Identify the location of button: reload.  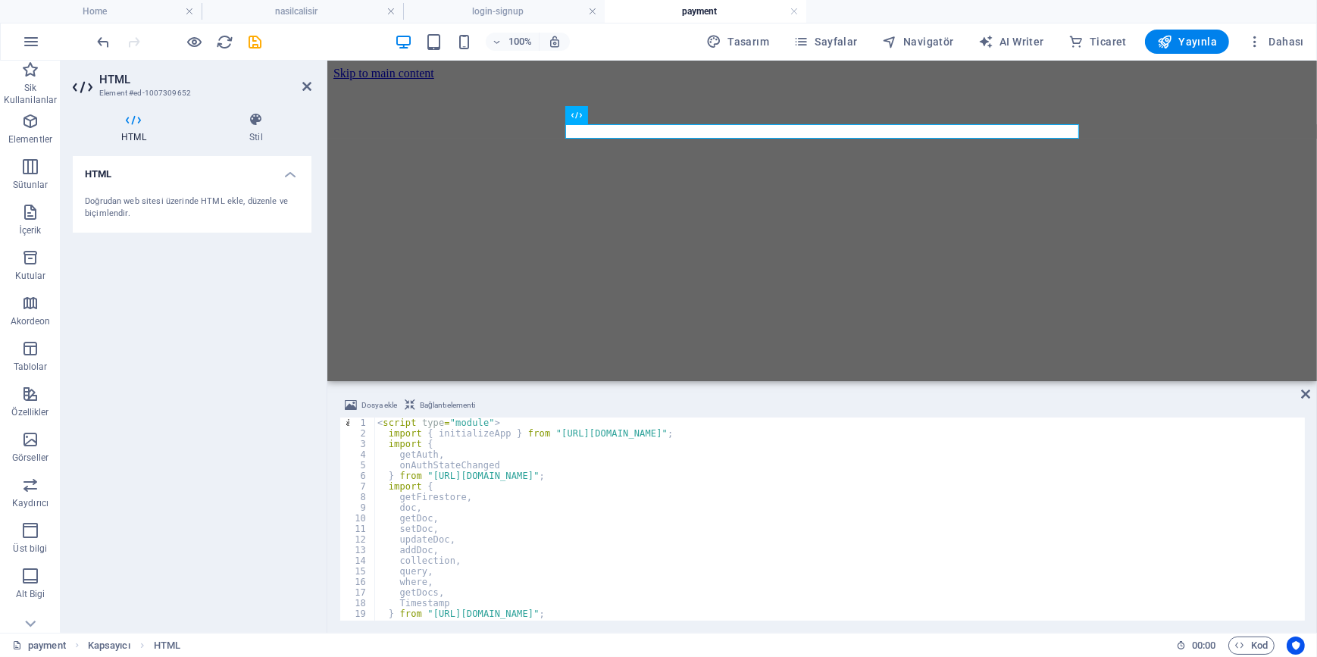
(225, 42).